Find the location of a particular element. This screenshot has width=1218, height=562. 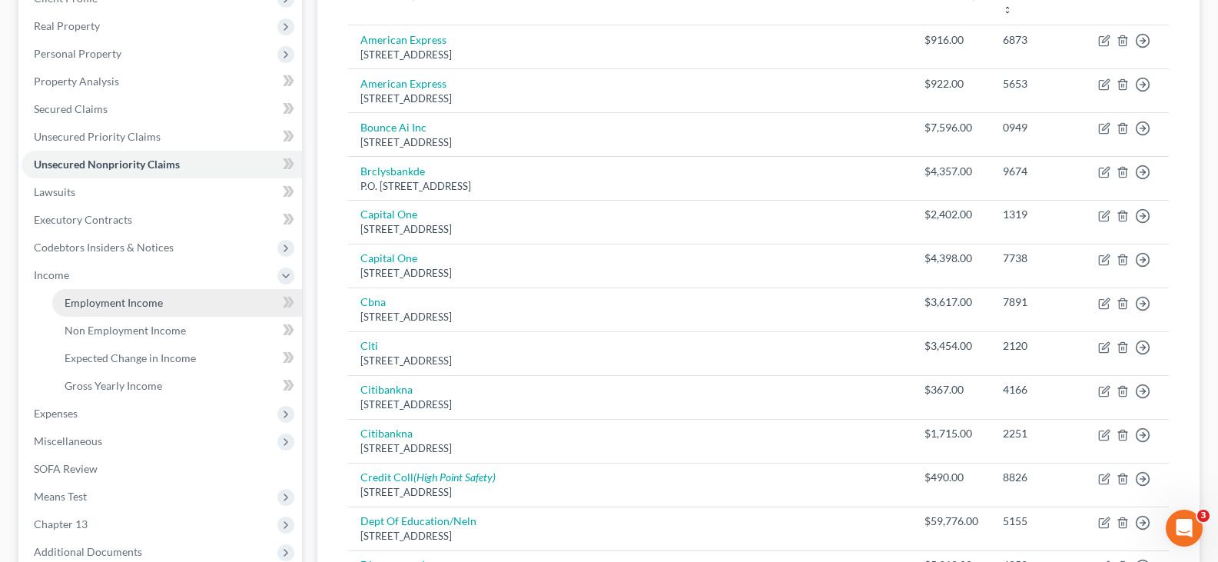

i: unfold_more is located at coordinates (1007, 10).